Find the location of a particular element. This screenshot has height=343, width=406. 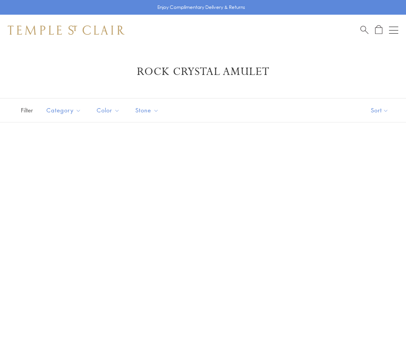

a: Open Shopping Bag is located at coordinates (379, 30).